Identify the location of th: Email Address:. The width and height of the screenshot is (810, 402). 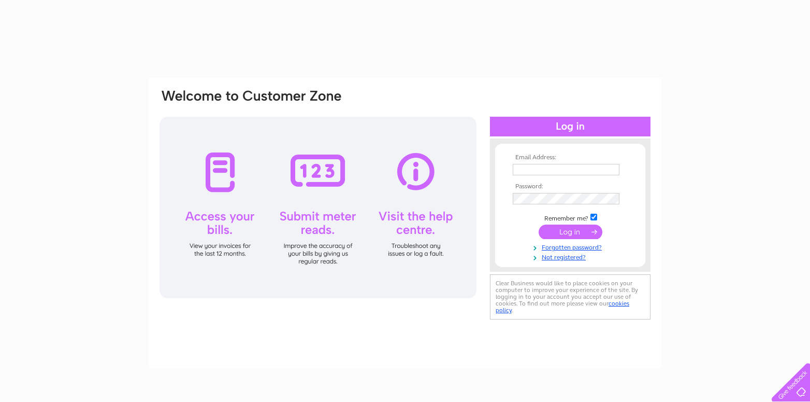
(570, 157).